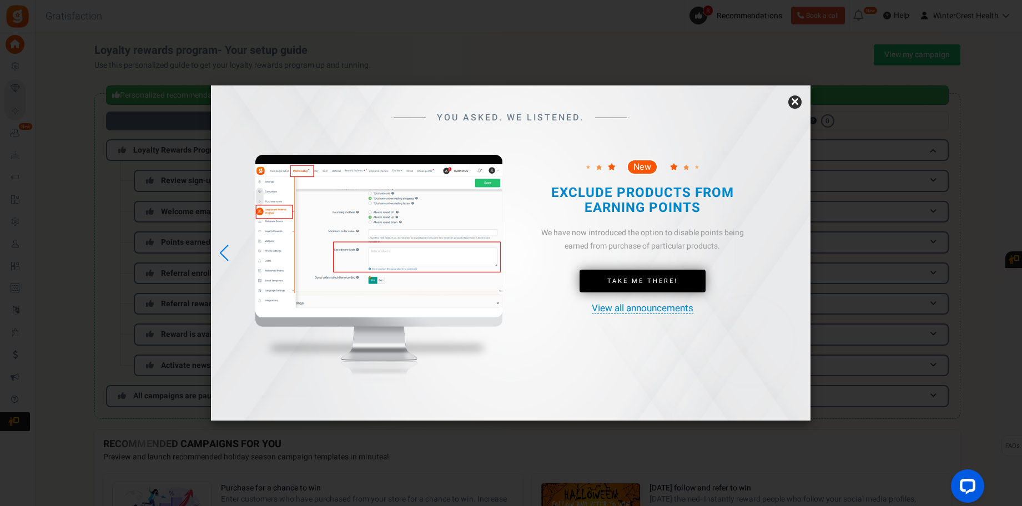  I want to click on span: New, so click(642, 167).